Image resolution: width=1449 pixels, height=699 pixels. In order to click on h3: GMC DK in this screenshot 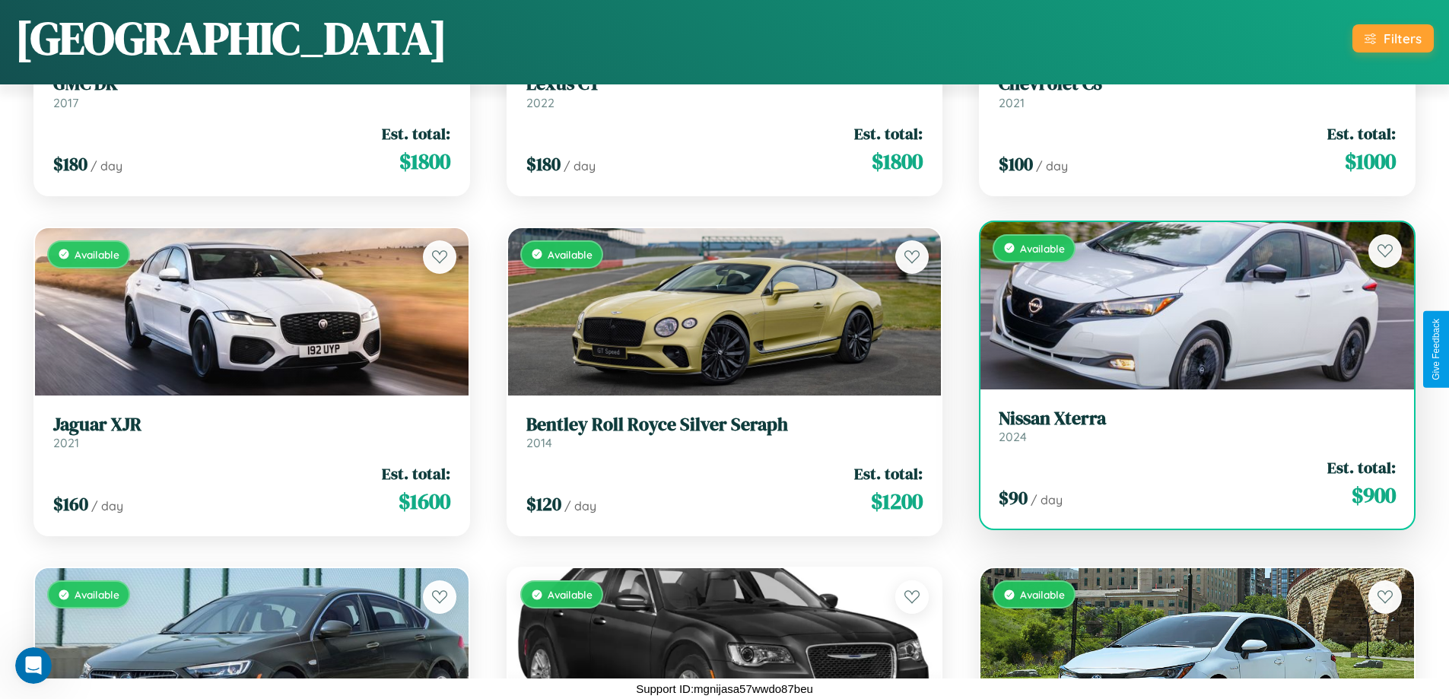, I will do `click(252, 84)`.